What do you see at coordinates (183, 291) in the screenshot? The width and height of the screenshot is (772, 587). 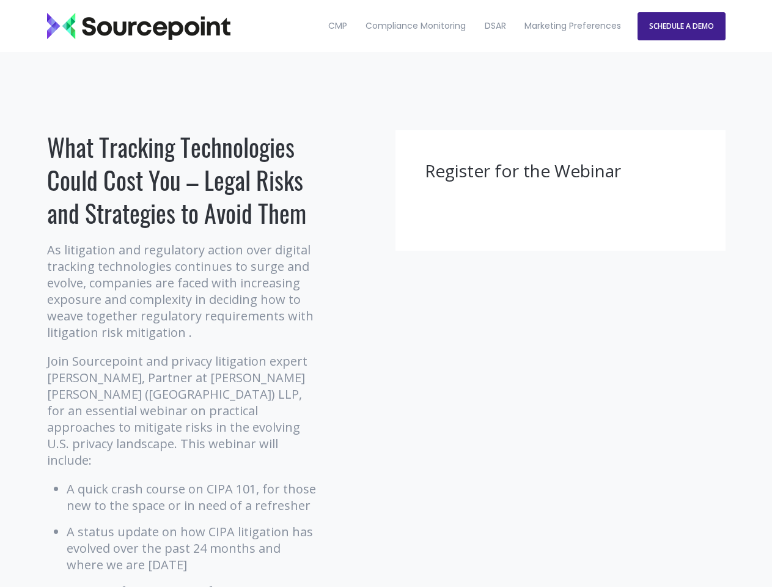 I see `p: As litigation and regulatory action over digital tracking technologies continues to surge and evo...` at bounding box center [183, 291].